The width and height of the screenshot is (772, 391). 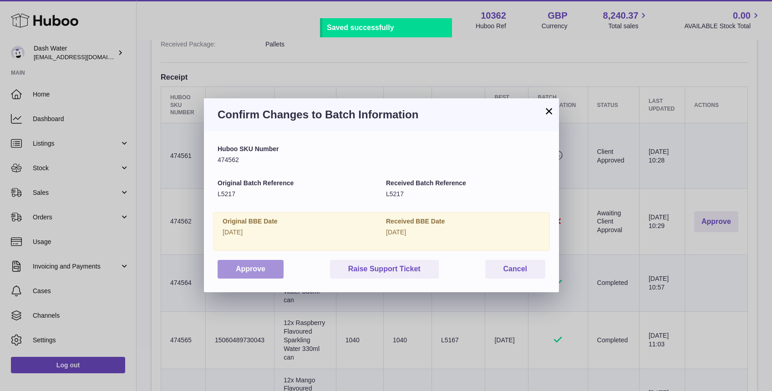 I want to click on h3: Confirm Changes to Batch Information, so click(x=381, y=115).